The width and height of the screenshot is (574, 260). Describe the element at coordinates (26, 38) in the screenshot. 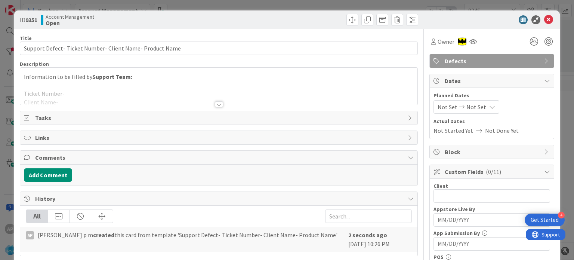

I see `label: Title` at that location.